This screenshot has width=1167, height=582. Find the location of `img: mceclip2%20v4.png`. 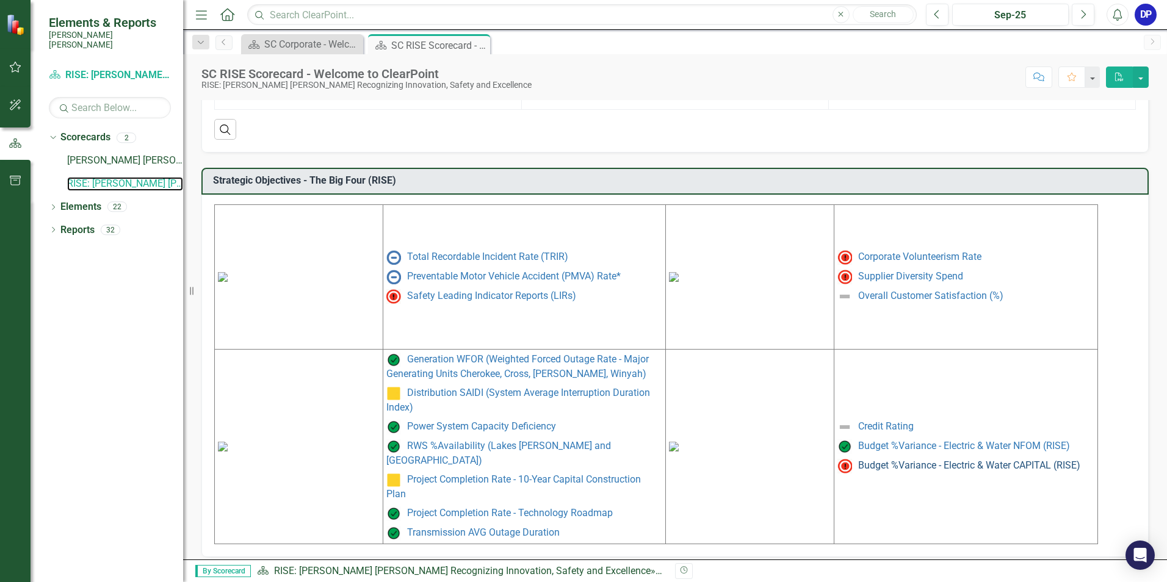

img: mceclip2%20v4.png is located at coordinates (223, 447).